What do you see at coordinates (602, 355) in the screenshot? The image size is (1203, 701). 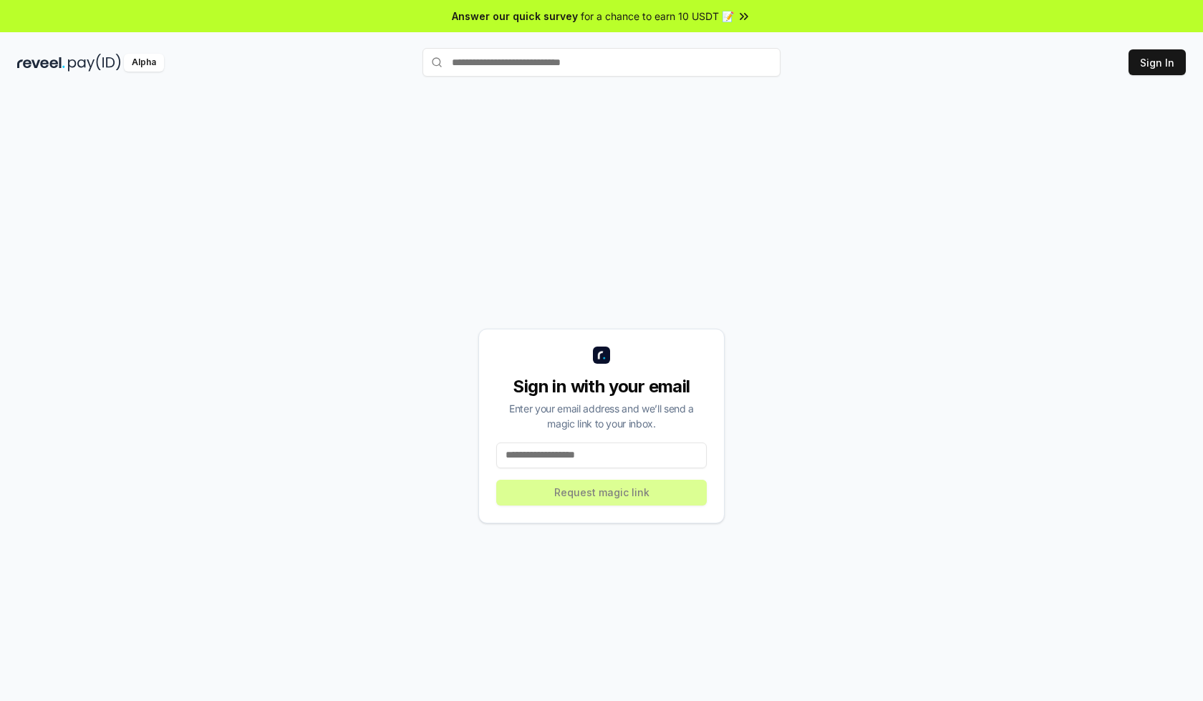 I see `img: logo_small` at bounding box center [602, 355].